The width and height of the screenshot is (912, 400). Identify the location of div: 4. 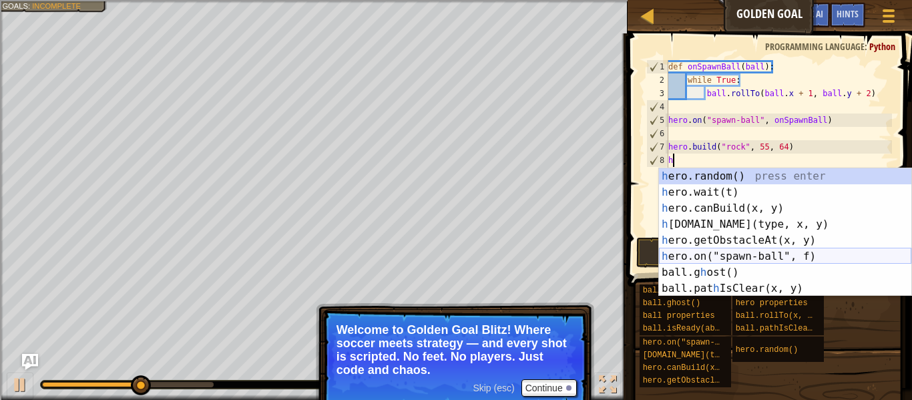
(658, 107).